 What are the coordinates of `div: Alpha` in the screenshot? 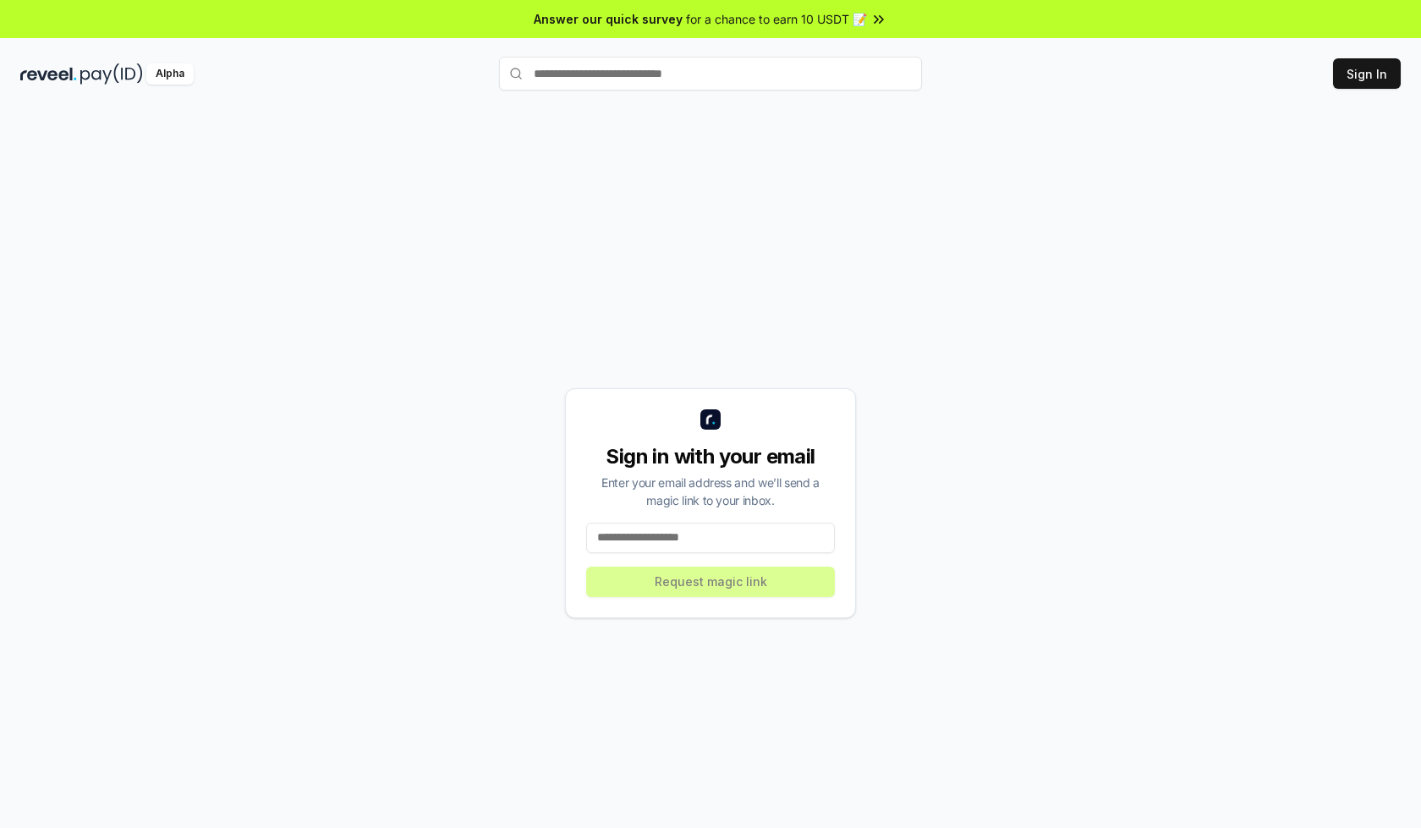 It's located at (170, 74).